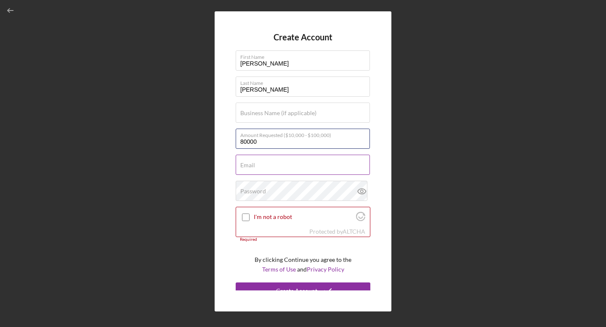  What do you see at coordinates (305, 82) in the screenshot?
I see `label: Last Name` at bounding box center [305, 82].